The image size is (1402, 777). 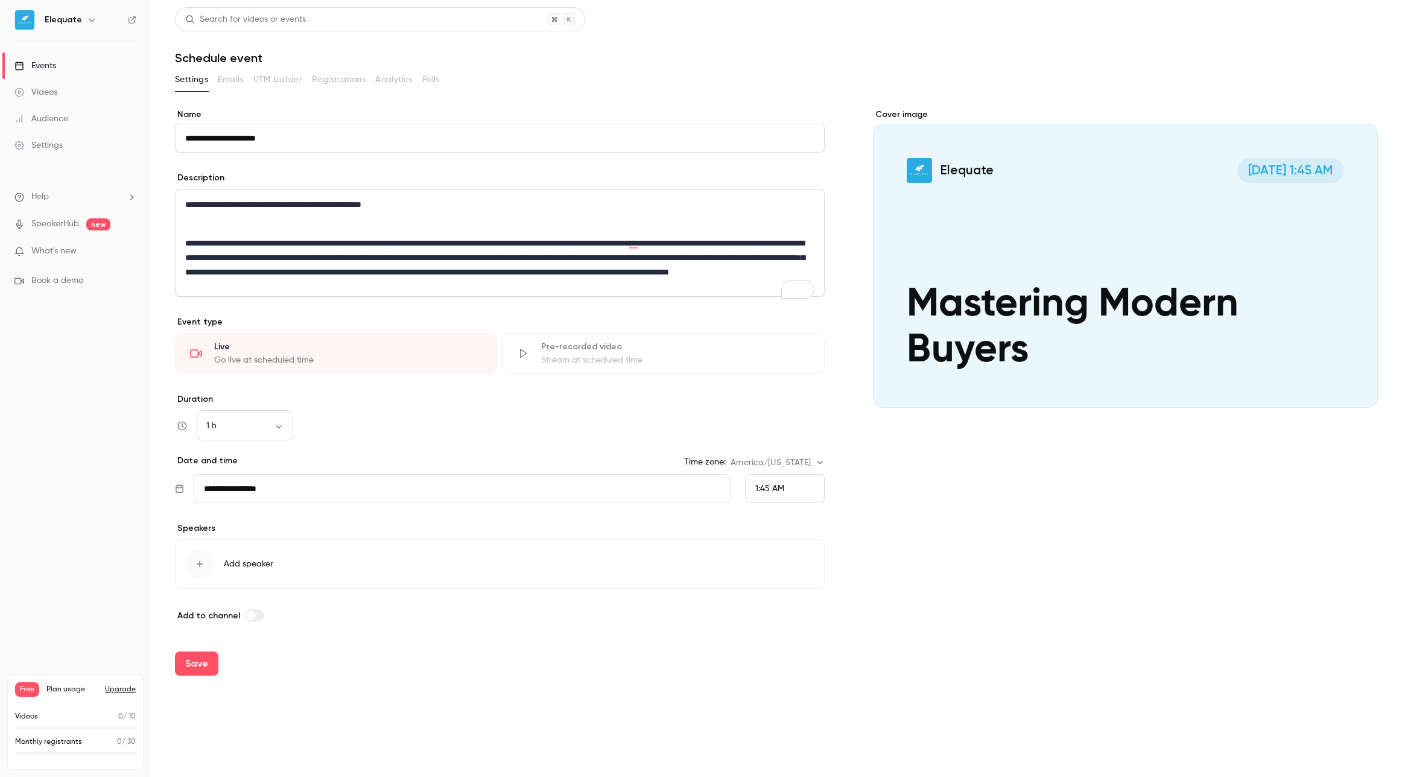 I want to click on div: Stream at scheduled time, so click(x=675, y=360).